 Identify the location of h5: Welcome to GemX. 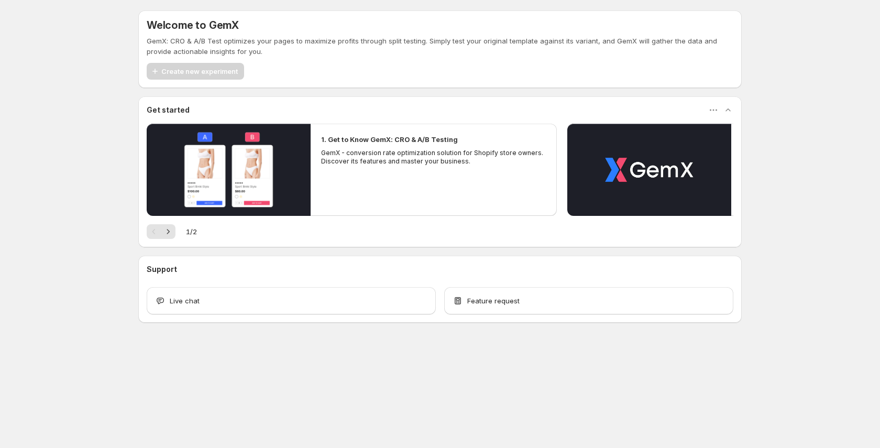
(193, 25).